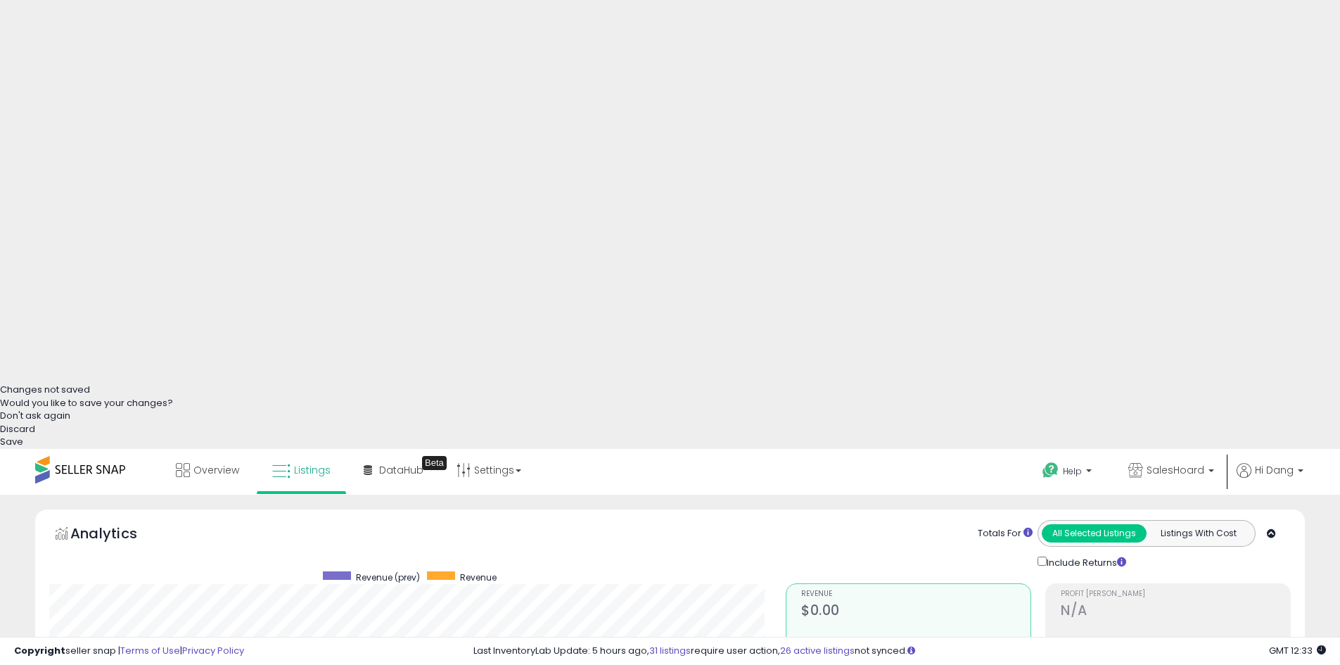 This screenshot has width=1340, height=665. Describe the element at coordinates (150, 650) in the screenshot. I see `a: Terms of Use` at that location.